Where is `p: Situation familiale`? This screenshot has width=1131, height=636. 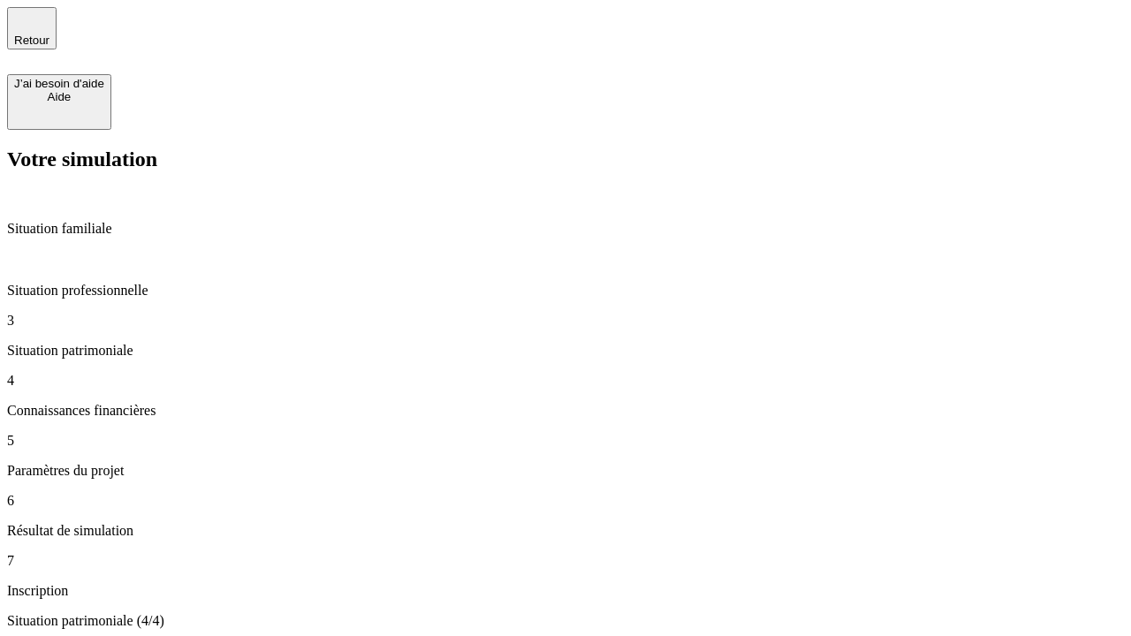
p: Situation familiale is located at coordinates (566, 229).